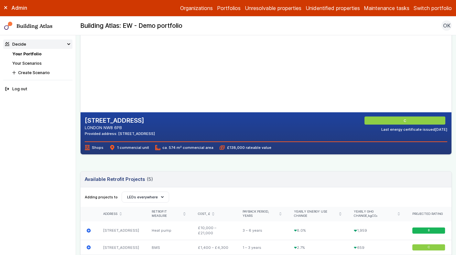  What do you see at coordinates (16, 44) in the screenshot?
I see `div: Decide` at bounding box center [16, 44].